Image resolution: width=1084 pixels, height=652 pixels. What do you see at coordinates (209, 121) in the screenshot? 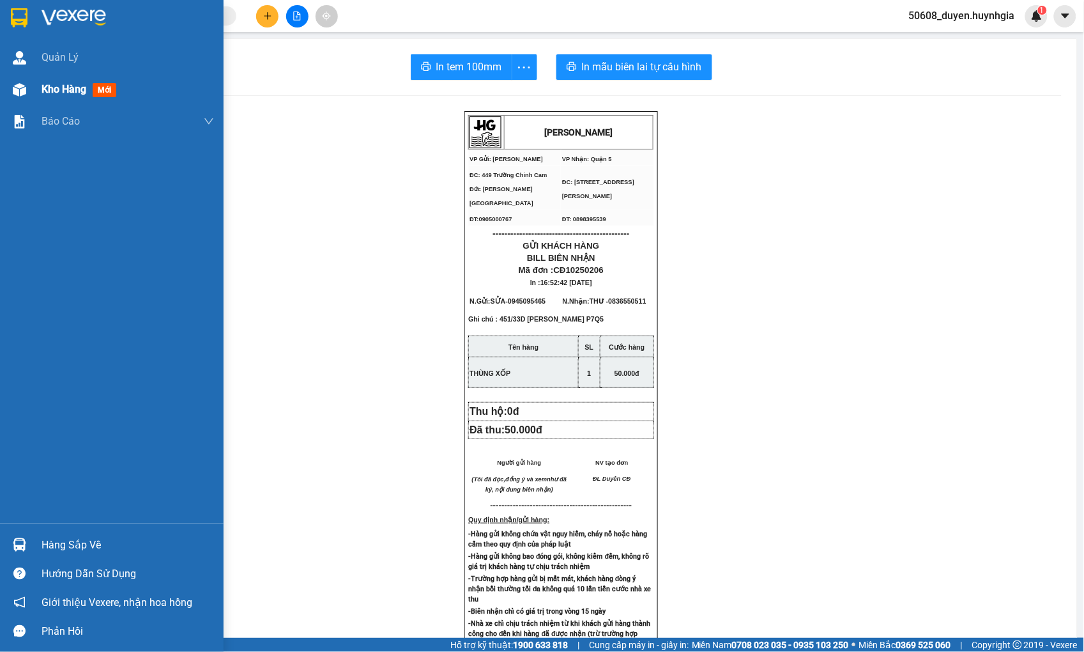
I see `span: down` at bounding box center [209, 121].